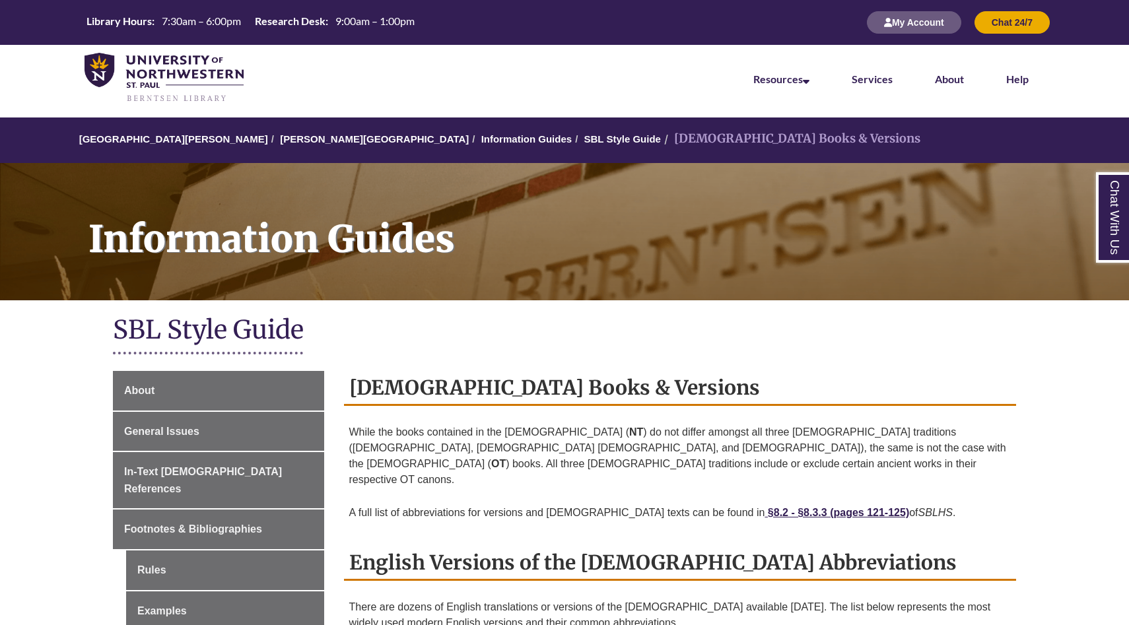 The height and width of the screenshot is (625, 1129). What do you see at coordinates (839, 512) in the screenshot?
I see `strong: §8.2 - §8.3.3 (pages 121-125)` at bounding box center [839, 512].